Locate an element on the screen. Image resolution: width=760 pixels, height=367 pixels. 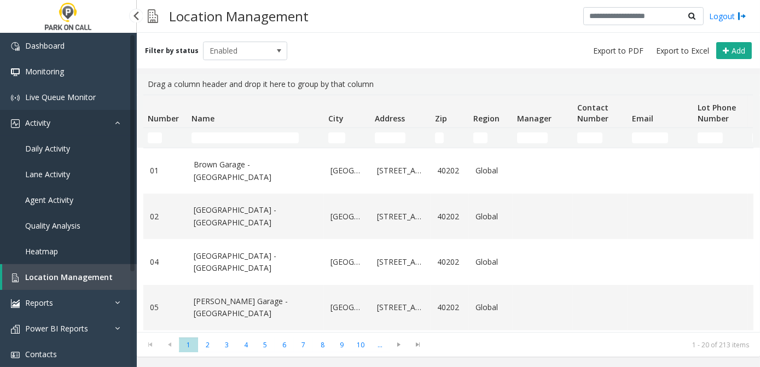
span: Agent Activity is located at coordinates (49, 200).